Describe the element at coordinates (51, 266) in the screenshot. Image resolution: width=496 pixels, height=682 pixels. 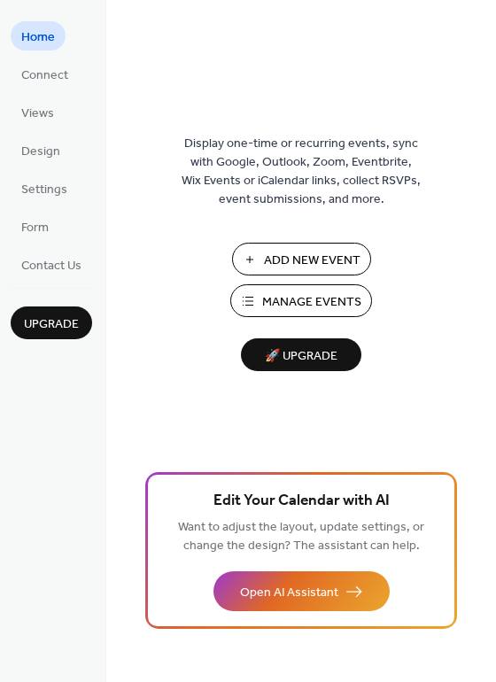
I see `span: Contact Us` at that location.